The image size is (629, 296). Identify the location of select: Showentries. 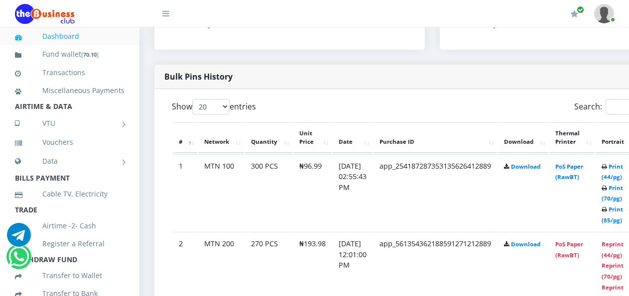
(211, 107).